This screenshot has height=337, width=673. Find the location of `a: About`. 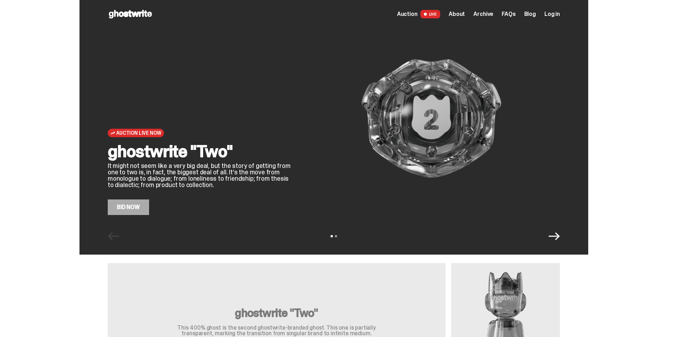

a: About is located at coordinates (457, 14).